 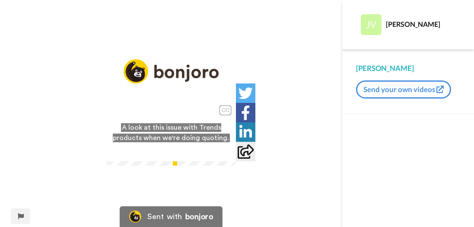 What do you see at coordinates (120, 149) in the screenshot?
I see `span: 0:00` at bounding box center [120, 149].